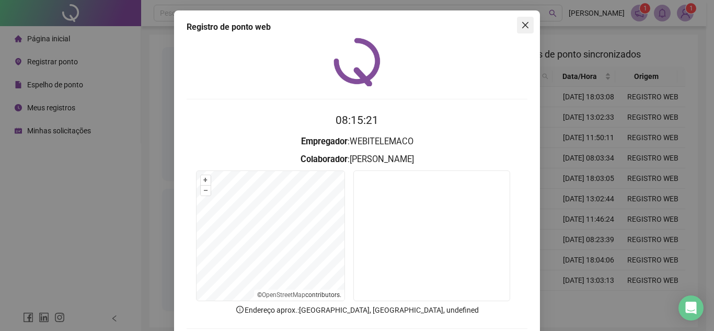 The height and width of the screenshot is (331, 714). I want to click on h3: : WEBITELEMACO, so click(357, 142).